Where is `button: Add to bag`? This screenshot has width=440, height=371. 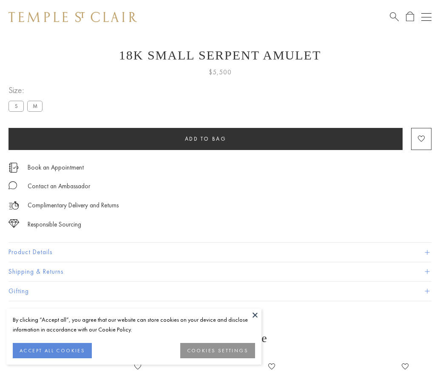 button: Add to bag is located at coordinates (205, 139).